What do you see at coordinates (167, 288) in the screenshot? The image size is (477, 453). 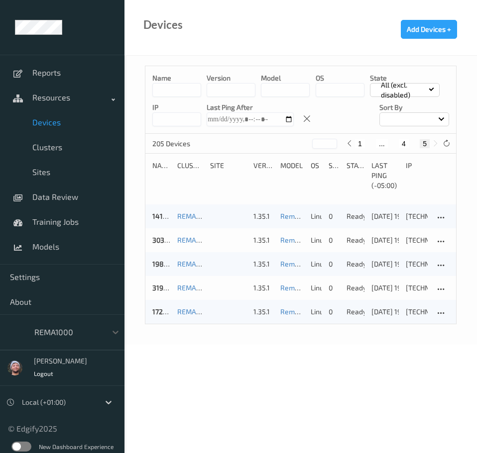 I see `a: 3193-V01` at bounding box center [167, 288].